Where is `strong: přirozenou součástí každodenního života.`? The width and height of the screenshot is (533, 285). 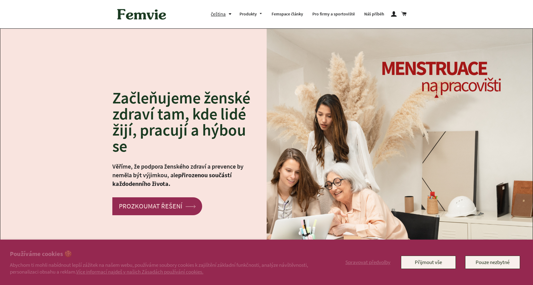 strong: přirozenou součástí každodenního života. is located at coordinates (172, 179).